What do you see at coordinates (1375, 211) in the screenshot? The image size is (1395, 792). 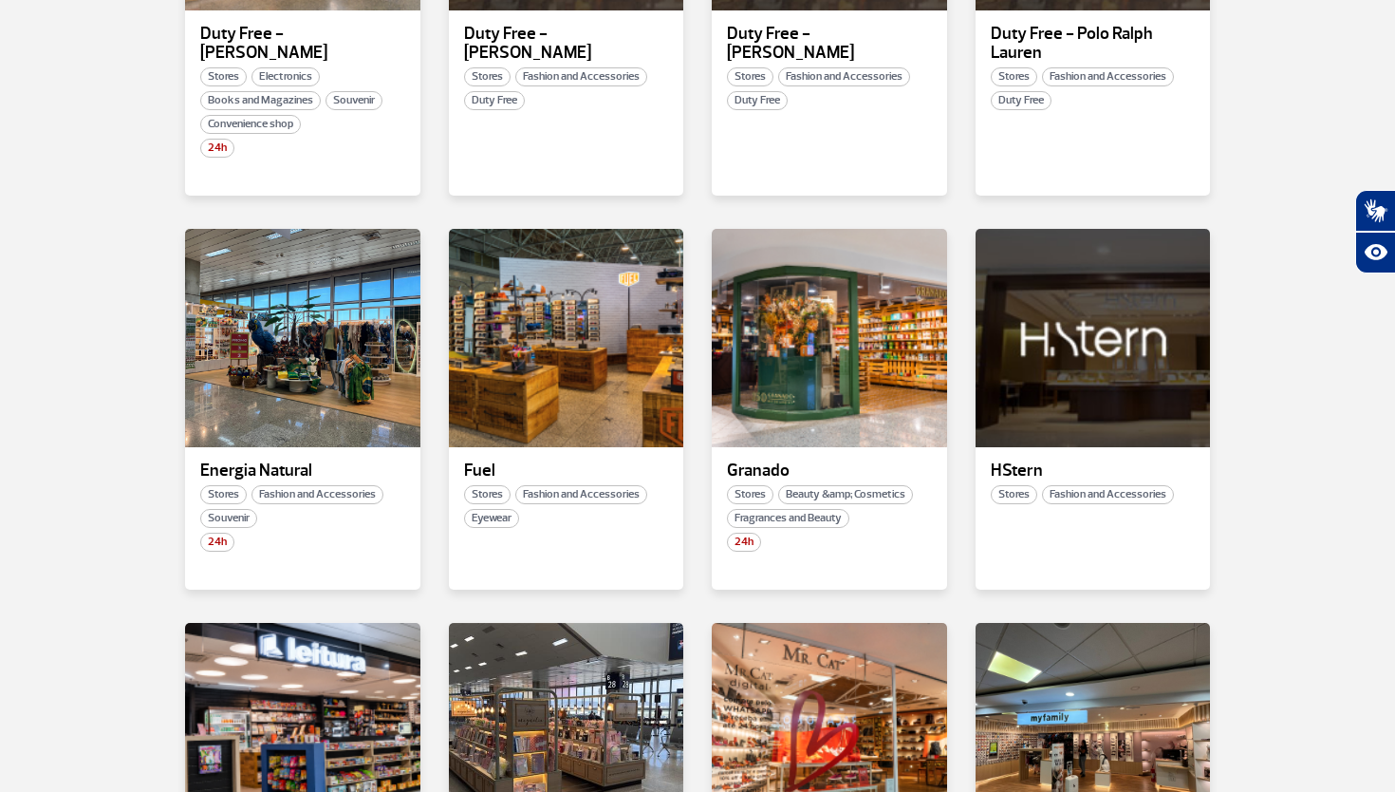 I see `button: Abrir tradutor de língua de sinais.` at bounding box center [1375, 211].